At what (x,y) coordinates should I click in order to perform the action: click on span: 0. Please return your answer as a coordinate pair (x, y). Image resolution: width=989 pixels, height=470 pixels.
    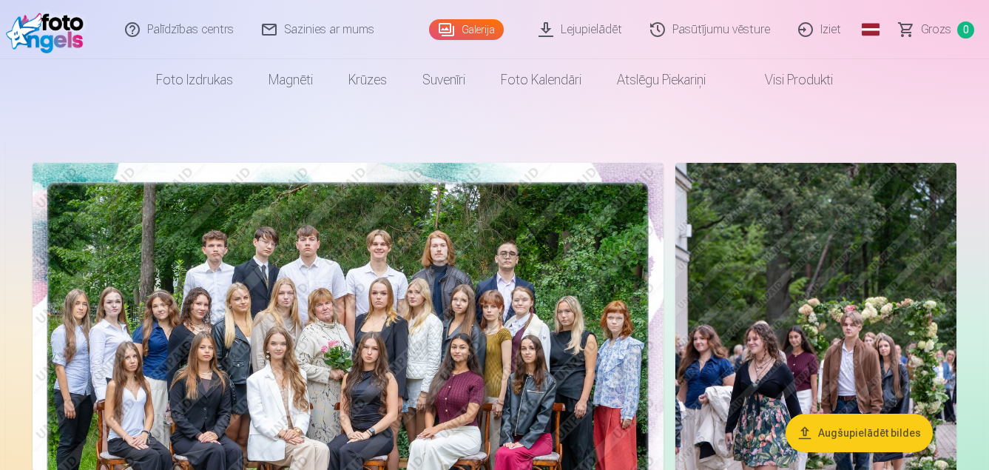
    Looking at the image, I should click on (965, 30).